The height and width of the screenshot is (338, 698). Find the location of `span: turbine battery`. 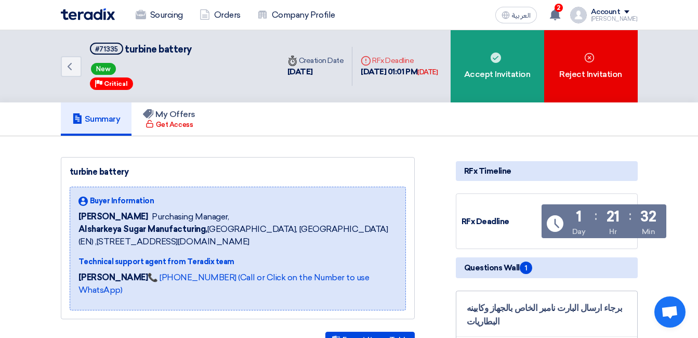

span: turbine battery is located at coordinates (158, 49).